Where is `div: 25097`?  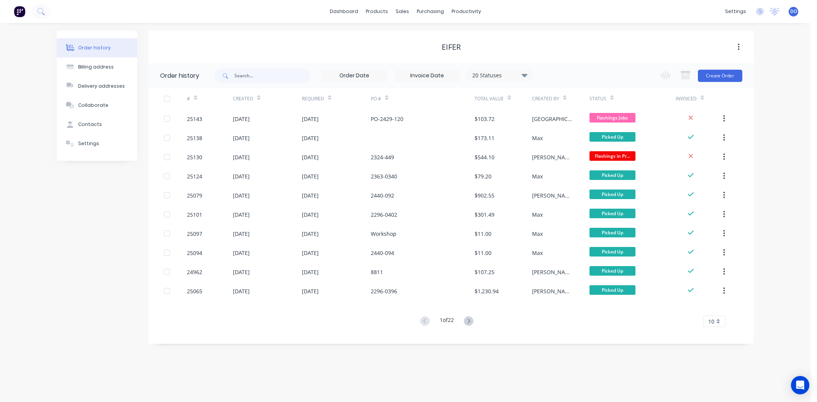
div: 25097 is located at coordinates (194, 234).